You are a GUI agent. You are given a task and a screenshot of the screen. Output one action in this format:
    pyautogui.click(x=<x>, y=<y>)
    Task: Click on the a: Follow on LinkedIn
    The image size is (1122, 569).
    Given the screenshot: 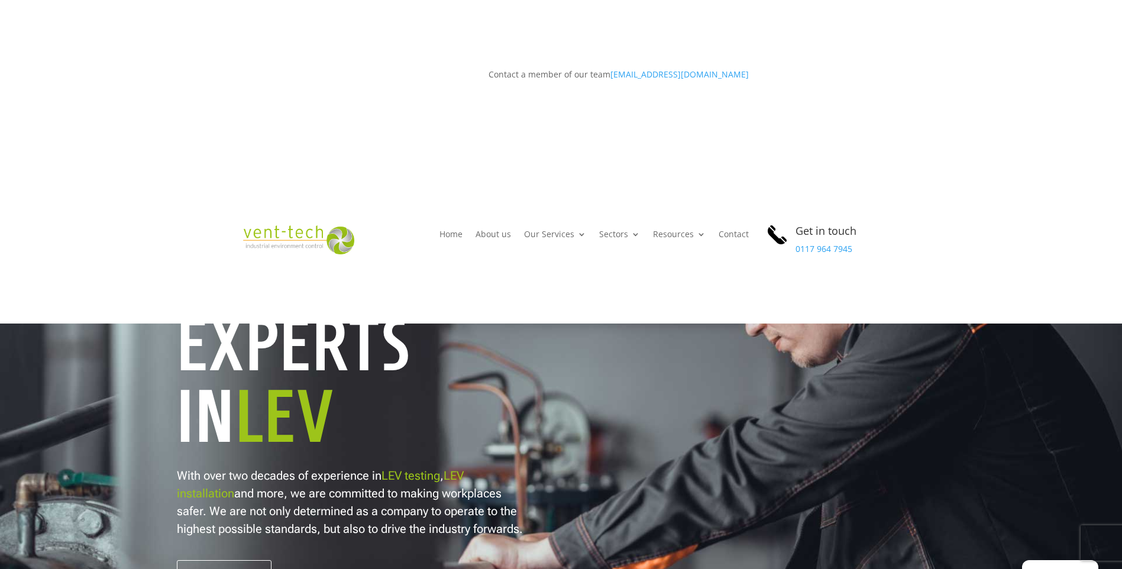 What is the action you would take?
    pyautogui.click(x=251, y=77)
    